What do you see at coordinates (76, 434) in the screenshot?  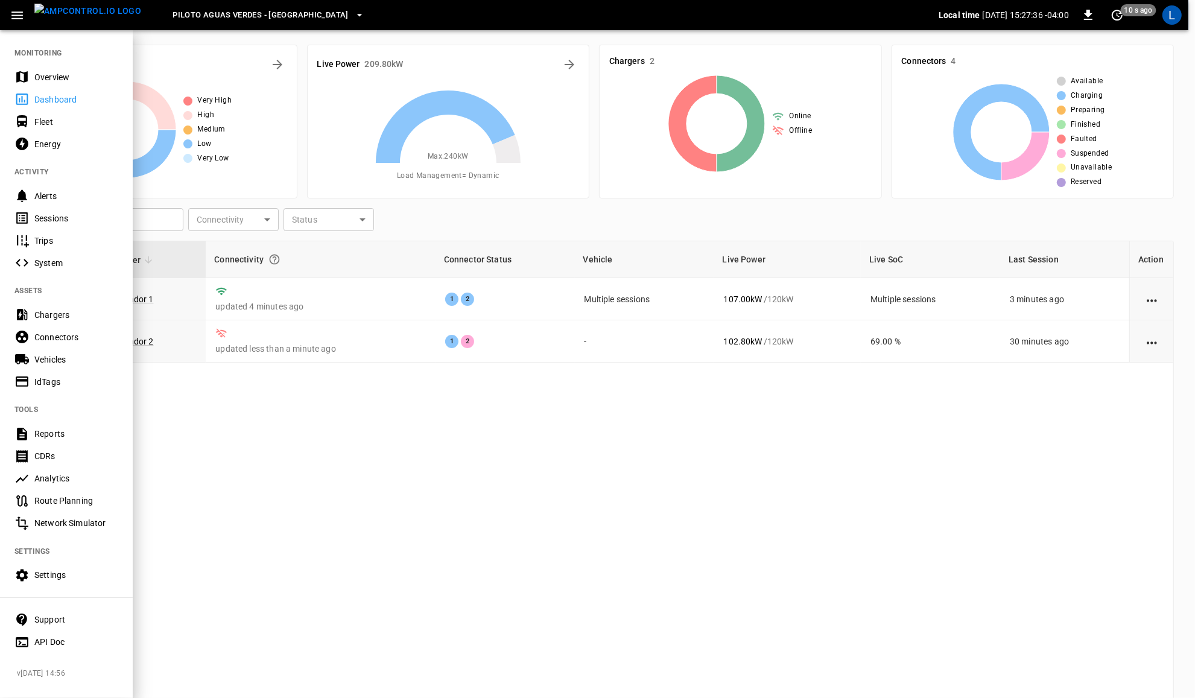 I see `div: Reports` at bounding box center [76, 434].